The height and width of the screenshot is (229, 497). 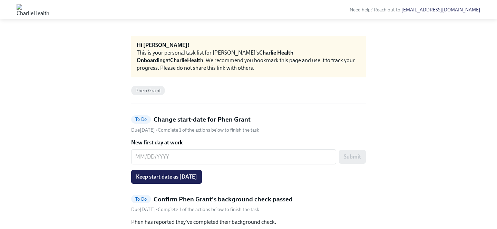 I want to click on strong: CharlieHealth, so click(x=187, y=60).